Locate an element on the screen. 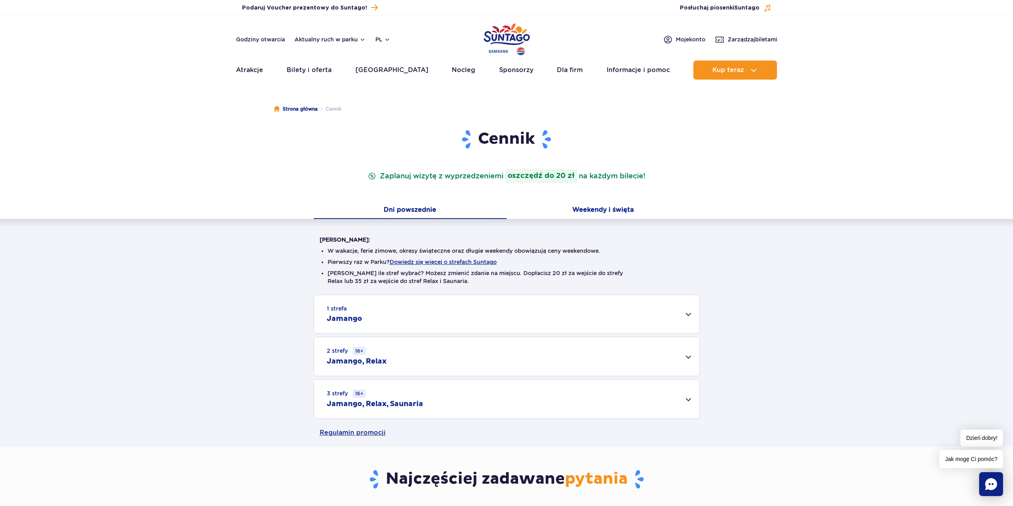  button: Kup teraz is located at coordinates (735, 70).